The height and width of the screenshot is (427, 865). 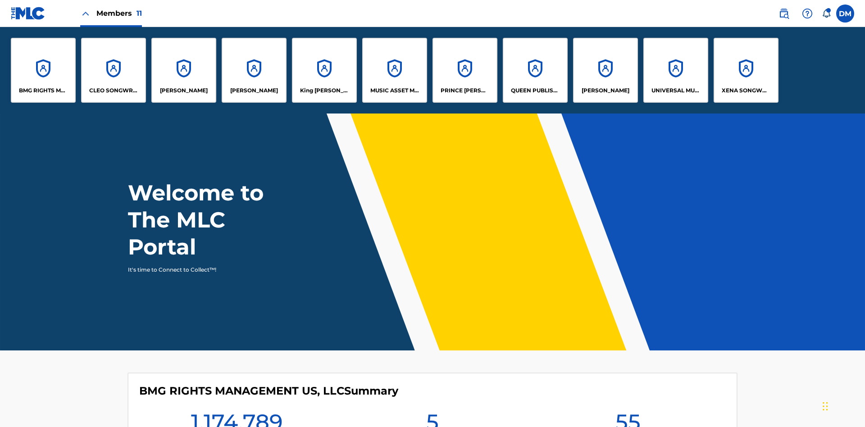 What do you see at coordinates (212, 220) in the screenshot?
I see `h1: Welcome to The MLC Portal` at bounding box center [212, 220].